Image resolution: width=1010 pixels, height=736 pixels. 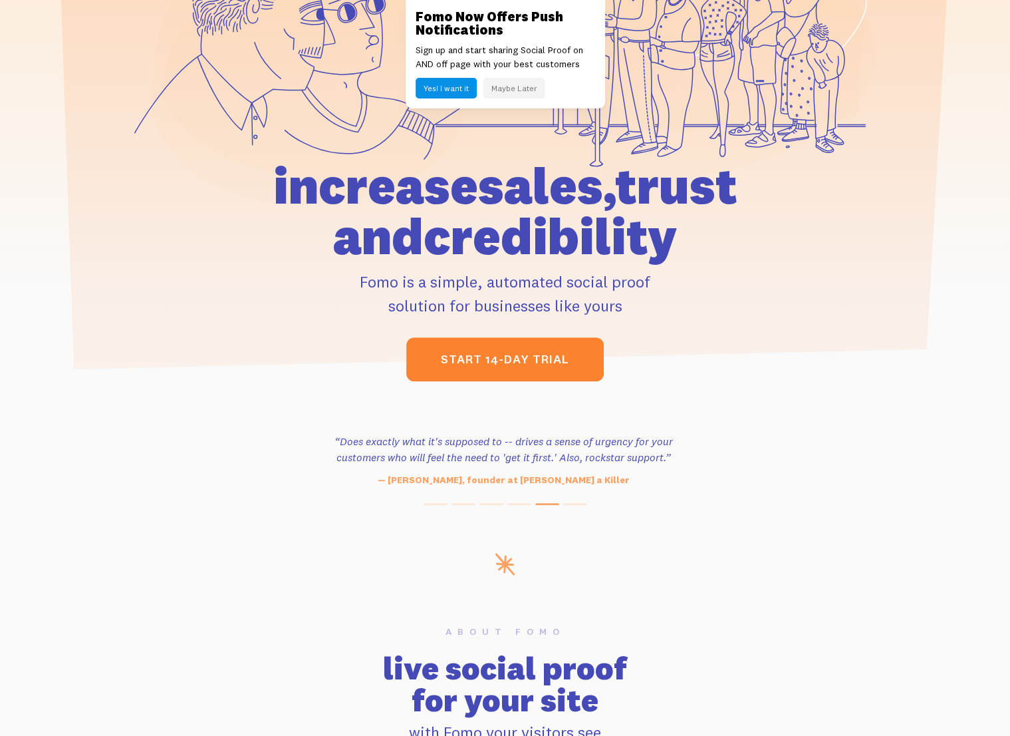 What do you see at coordinates (514, 88) in the screenshot?
I see `button: Maybe Later` at bounding box center [514, 88].